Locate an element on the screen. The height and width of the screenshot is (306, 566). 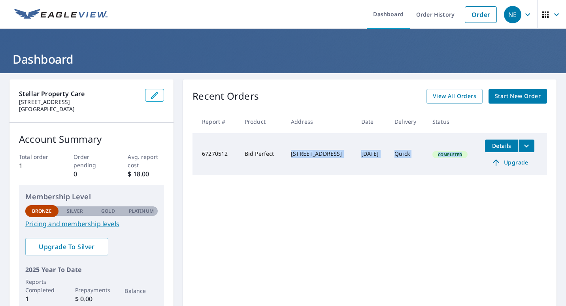
p: Order pending is located at coordinates (92, 161).